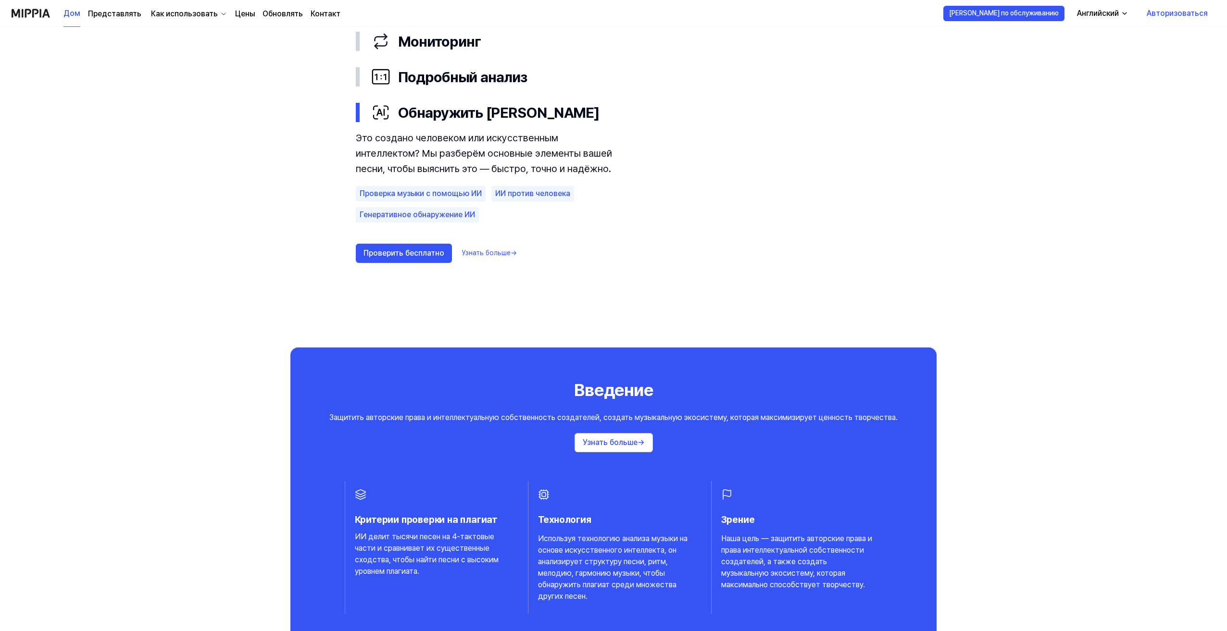 The width and height of the screenshot is (1227, 631). What do you see at coordinates (114, 14) in the screenshot?
I see `a: Представлять` at bounding box center [114, 14].